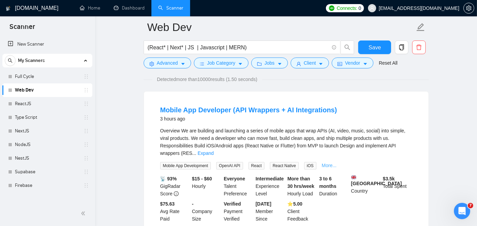 This screenshot has height=226, width=477. Describe the element at coordinates (270, 63) in the screenshot. I see `button: folderJobscaret-down` at that location.